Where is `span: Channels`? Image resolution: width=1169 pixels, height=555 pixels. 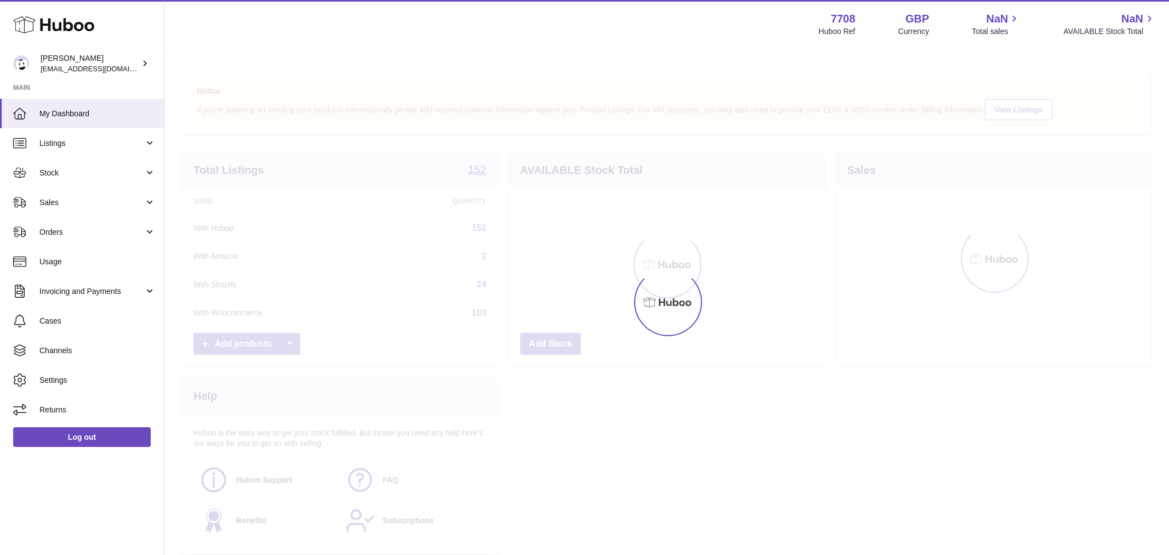 span: Channels is located at coordinates (98, 350).